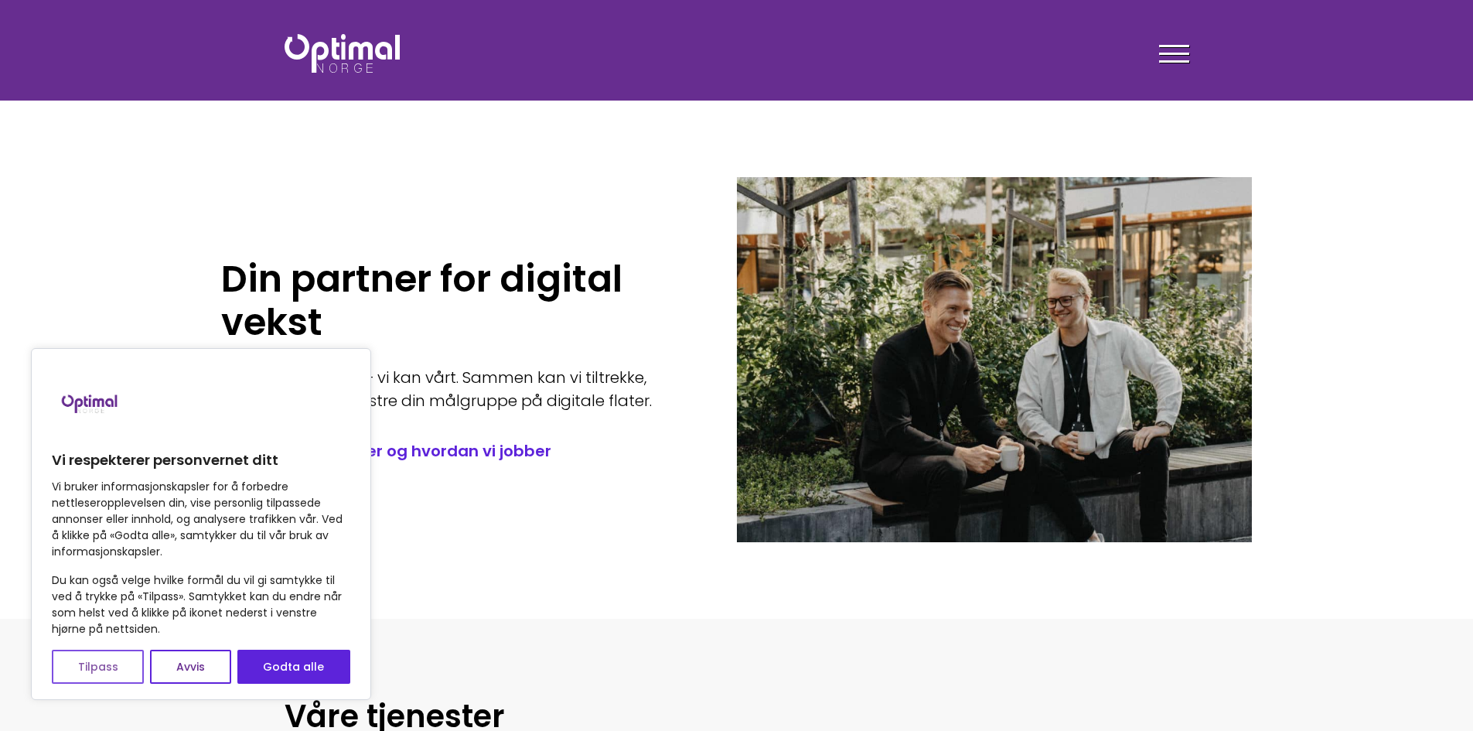 The width and height of the screenshot is (1473, 731). Describe the element at coordinates (97, 666) in the screenshot. I see `button: Tilpass` at that location.